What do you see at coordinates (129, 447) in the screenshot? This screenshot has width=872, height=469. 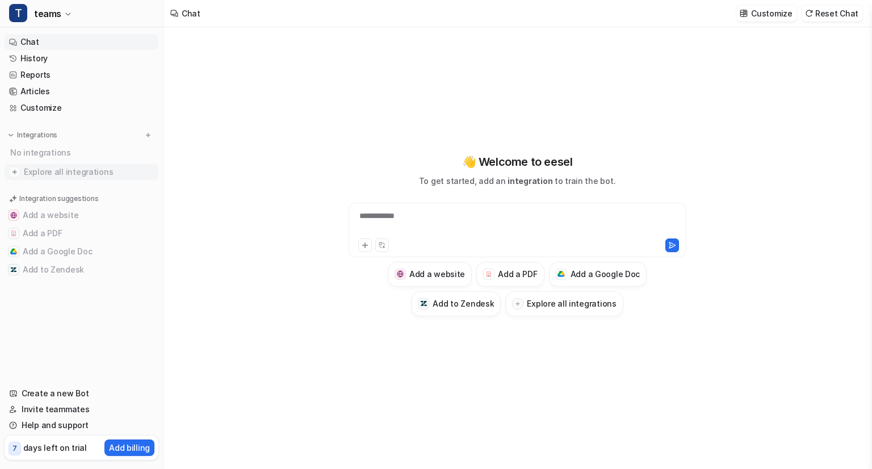 I see `p: Add billing` at bounding box center [129, 447].